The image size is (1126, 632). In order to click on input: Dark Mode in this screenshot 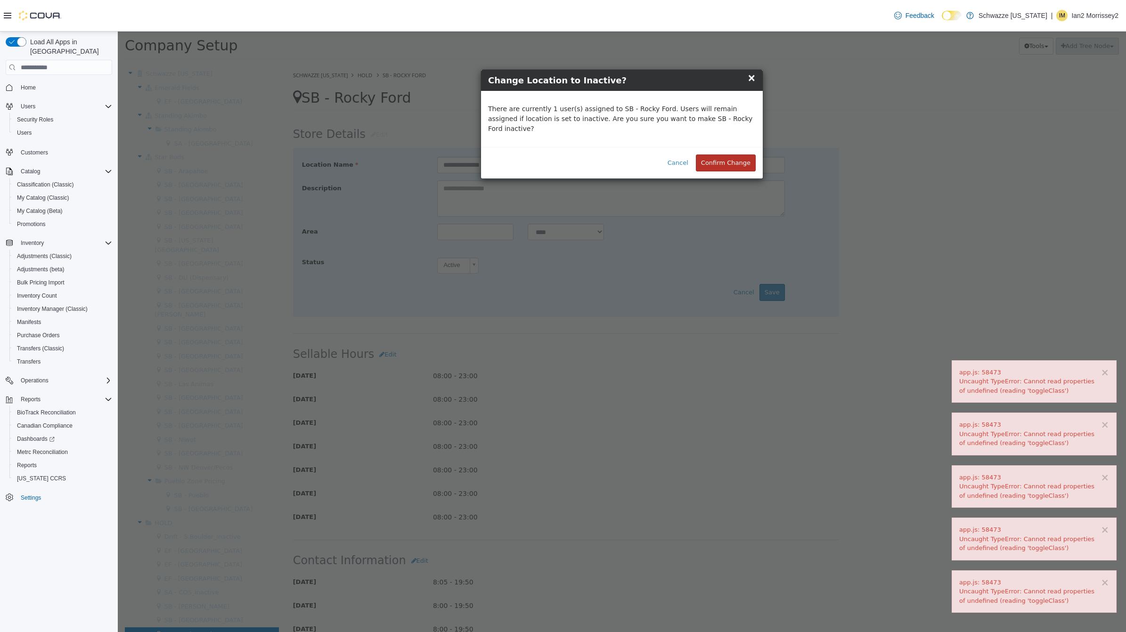, I will do `click(951, 16)`.